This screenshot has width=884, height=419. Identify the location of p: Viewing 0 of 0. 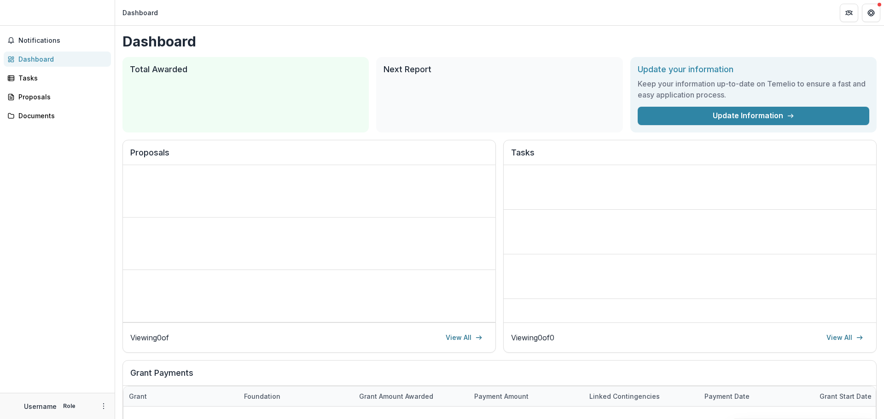
(533, 338).